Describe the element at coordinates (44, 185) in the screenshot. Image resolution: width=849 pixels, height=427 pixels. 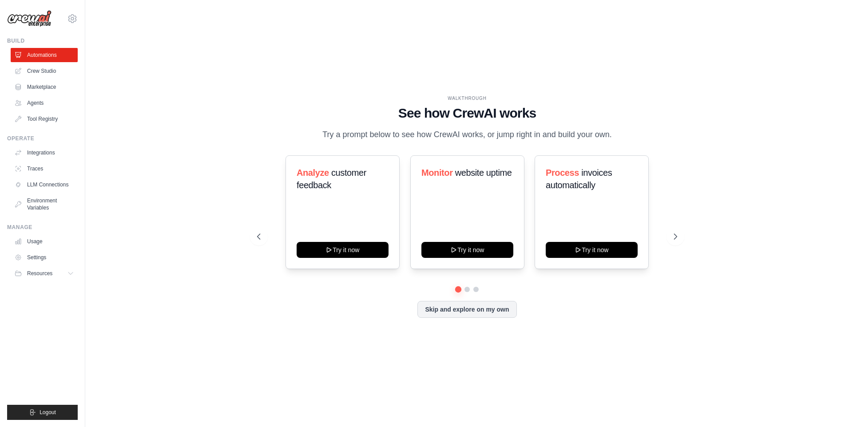
I see `a: LLM Connections` at that location.